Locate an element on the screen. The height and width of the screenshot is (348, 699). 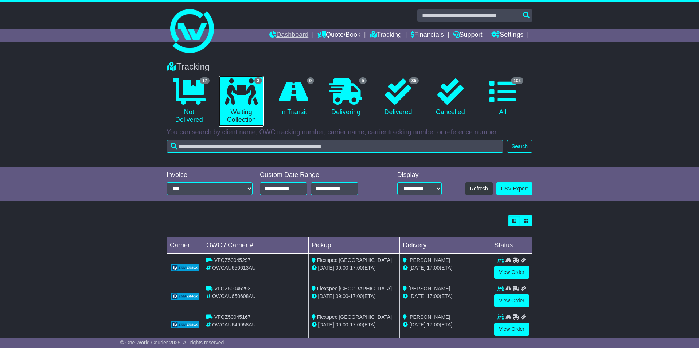
img: website_grey.svg is located at coordinates (15, 22).